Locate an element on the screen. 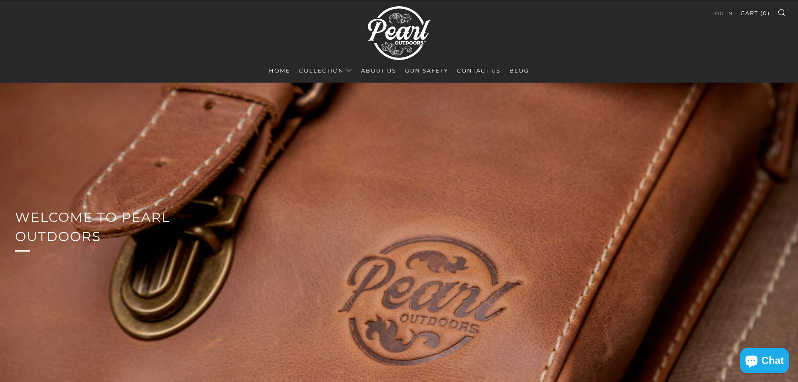 This screenshot has height=382, width=798. a: Home is located at coordinates (279, 70).